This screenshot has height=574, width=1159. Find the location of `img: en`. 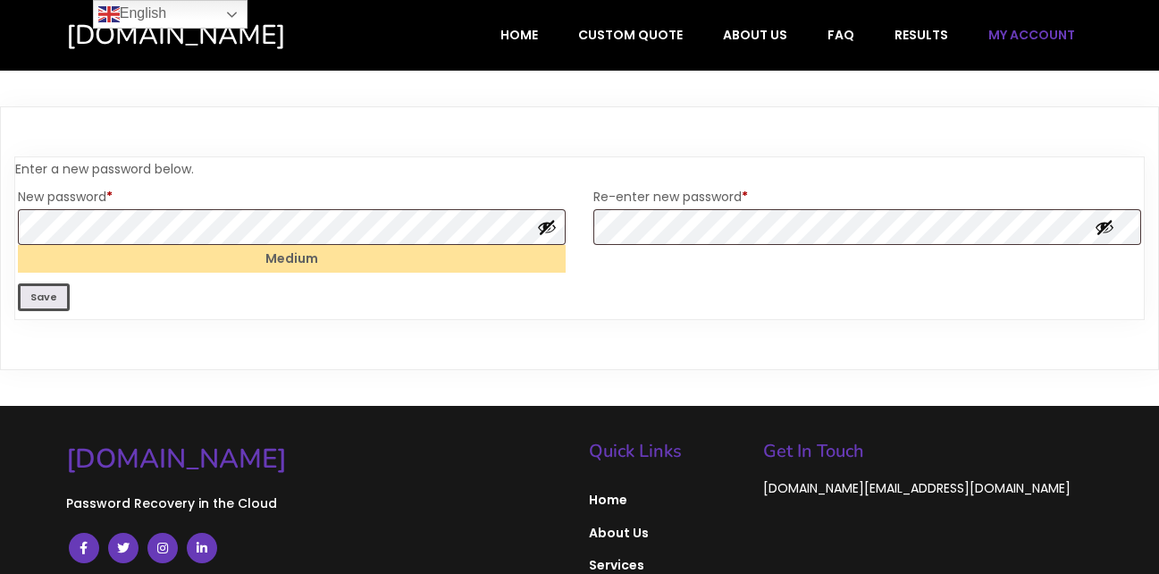

img: en is located at coordinates (109, 14).